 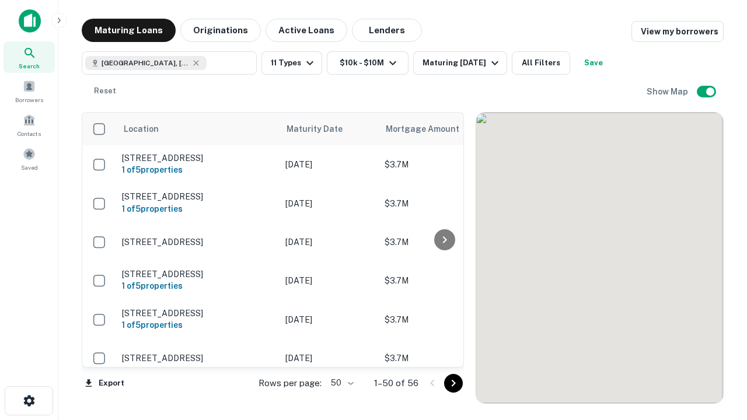 What do you see at coordinates (29, 125) in the screenshot?
I see `a: Contacts` at bounding box center [29, 125].